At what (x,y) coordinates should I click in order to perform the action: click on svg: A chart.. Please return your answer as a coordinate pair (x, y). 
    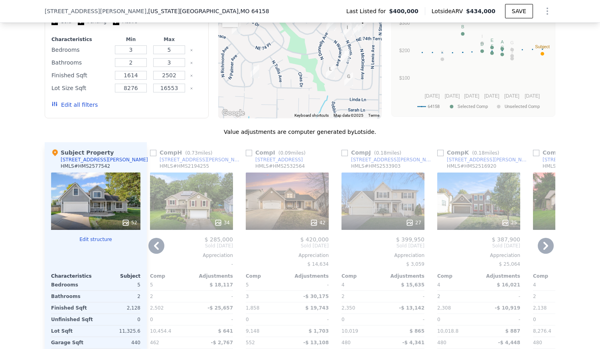
    Looking at the image, I should click on (473, 65).